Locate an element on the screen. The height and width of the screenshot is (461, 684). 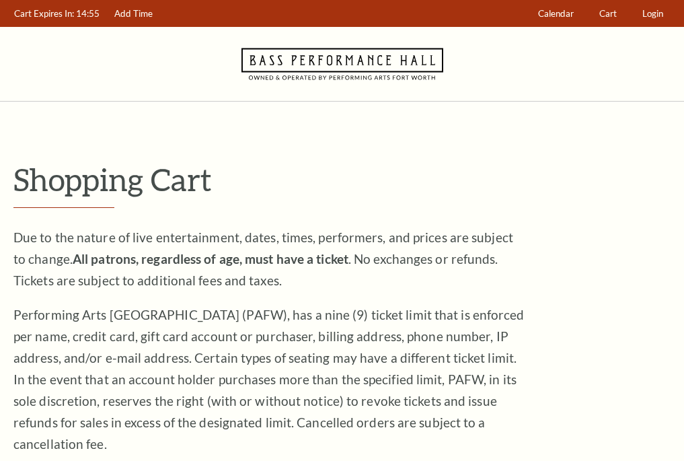
a: Cart is located at coordinates (608, 13).